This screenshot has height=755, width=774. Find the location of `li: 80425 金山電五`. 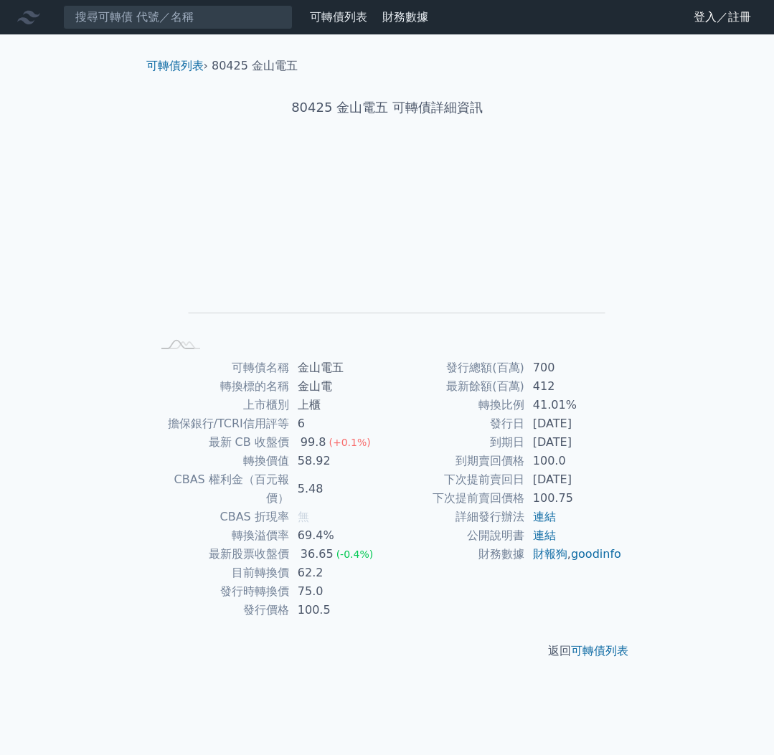

li: 80425 金山電五 is located at coordinates (255, 66).